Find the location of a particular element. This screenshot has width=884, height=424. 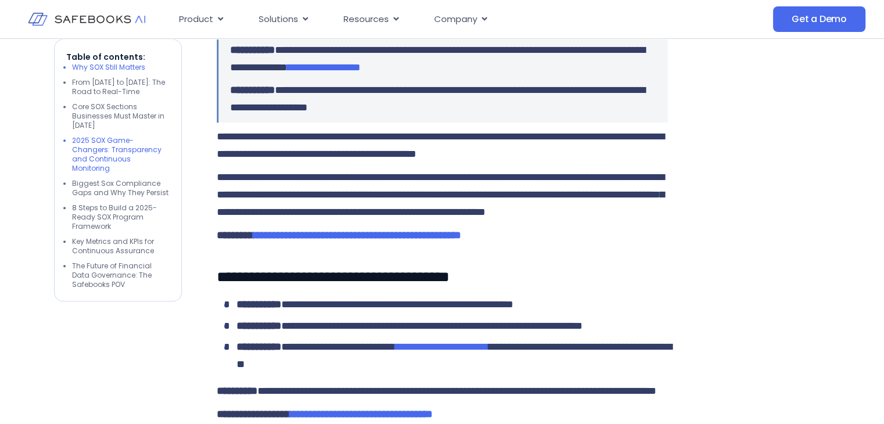

span: Product is located at coordinates (196, 19).